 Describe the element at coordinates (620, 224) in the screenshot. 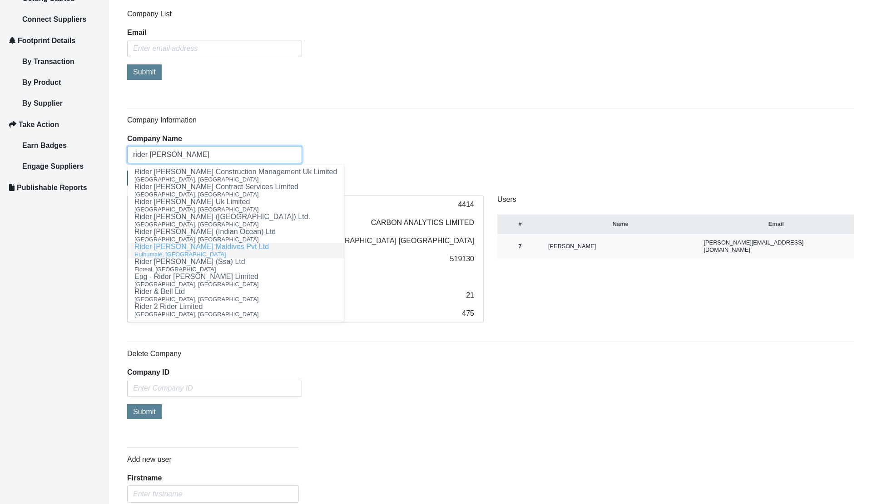

I see `th: Name` at that location.